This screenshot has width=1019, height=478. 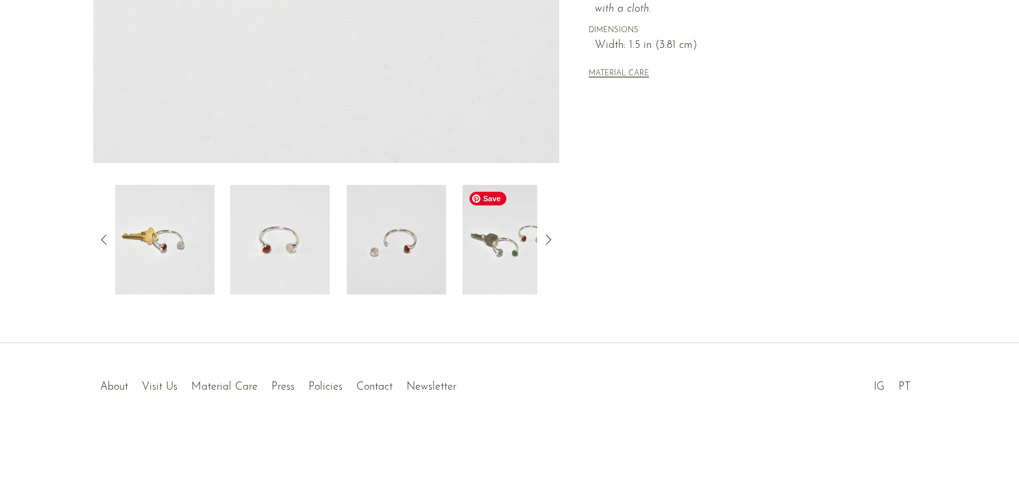 I want to click on span: Width: 1.5 in (3.81 cm), so click(x=746, y=46).